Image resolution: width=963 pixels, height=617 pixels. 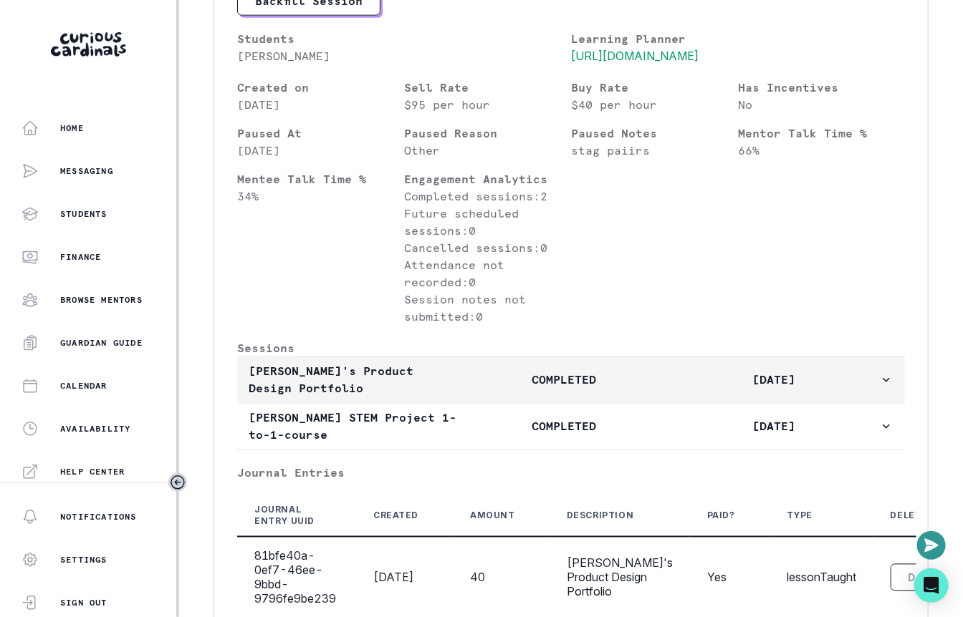 What do you see at coordinates (487, 308) in the screenshot?
I see `p: Session notes not submitted: 0` at bounding box center [487, 308].